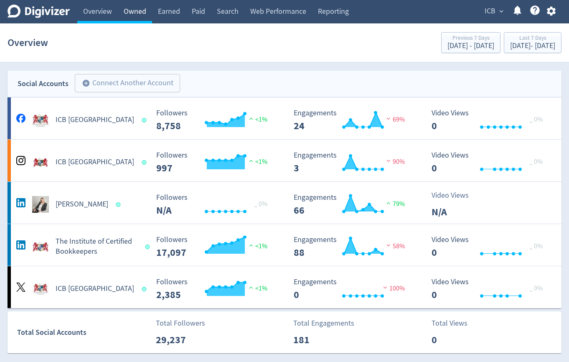 The width and height of the screenshot is (569, 362). Describe the element at coordinates (456, 323) in the screenshot. I see `p: Total Views` at that location.